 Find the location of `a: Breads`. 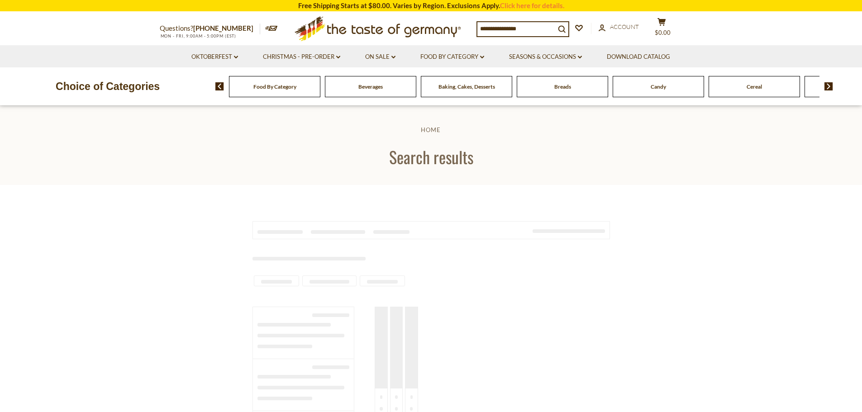

a: Breads is located at coordinates (563, 86).